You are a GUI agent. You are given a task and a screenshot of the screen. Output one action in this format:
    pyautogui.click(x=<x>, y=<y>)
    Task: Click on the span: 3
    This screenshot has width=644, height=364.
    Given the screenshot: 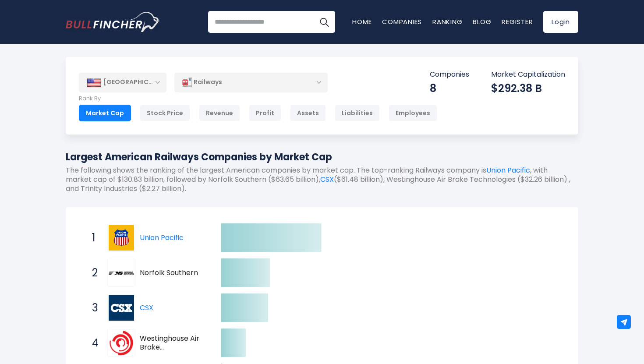 What is the action you would take?
    pyautogui.click(x=92, y=308)
    